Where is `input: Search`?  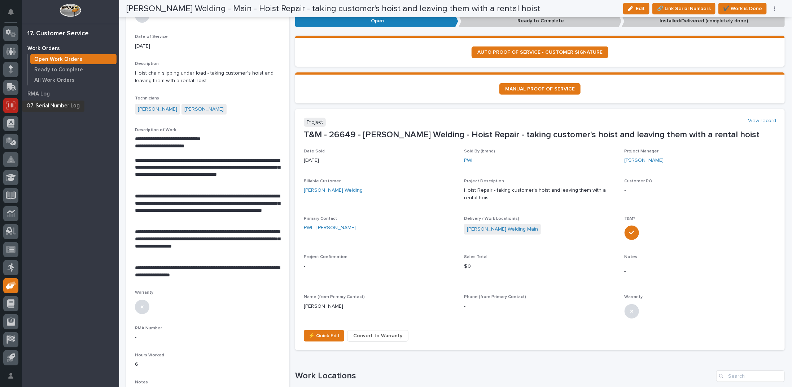
input: Search is located at coordinates (750, 377).